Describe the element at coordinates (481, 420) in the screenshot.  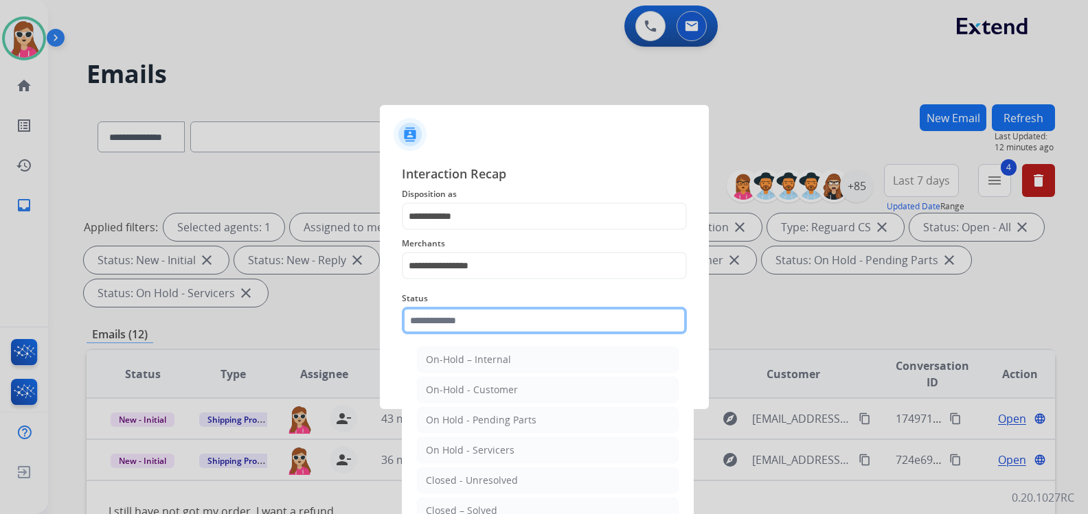
I see `div: On Hold - Pending Parts` at that location.